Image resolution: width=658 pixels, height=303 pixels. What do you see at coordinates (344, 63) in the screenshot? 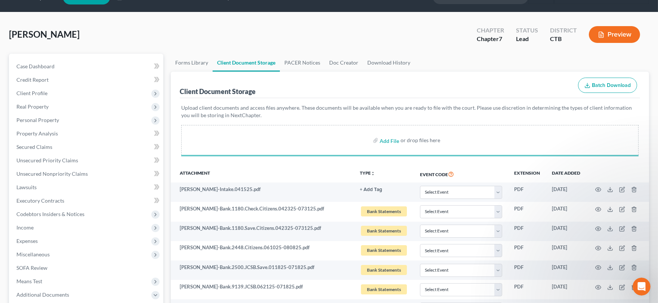
I see `a: Doc Creator` at bounding box center [344, 63].